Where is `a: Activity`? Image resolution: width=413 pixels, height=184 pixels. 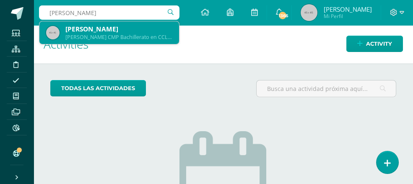
a: Activity is located at coordinates (375, 44).